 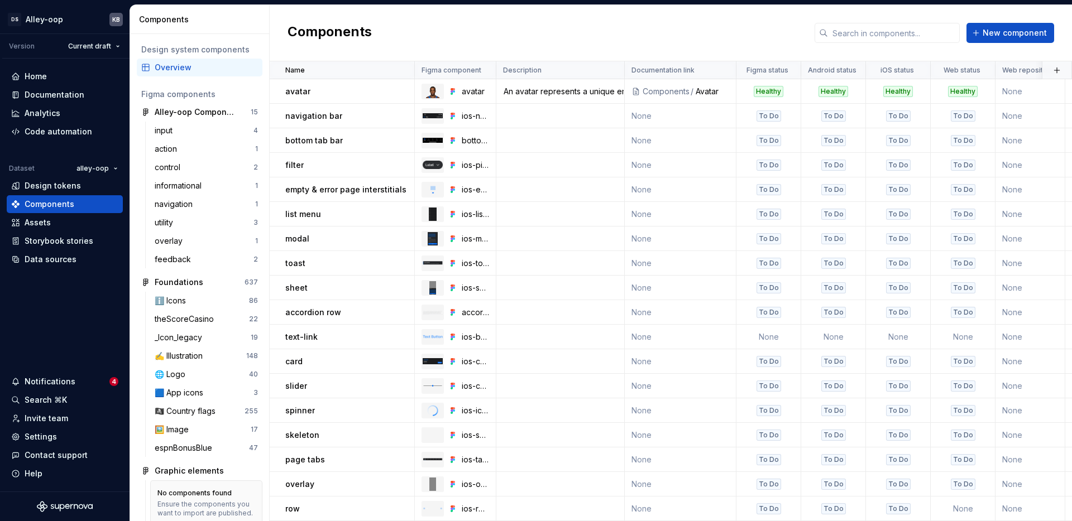 I want to click on span: alley-oop, so click(x=93, y=169).